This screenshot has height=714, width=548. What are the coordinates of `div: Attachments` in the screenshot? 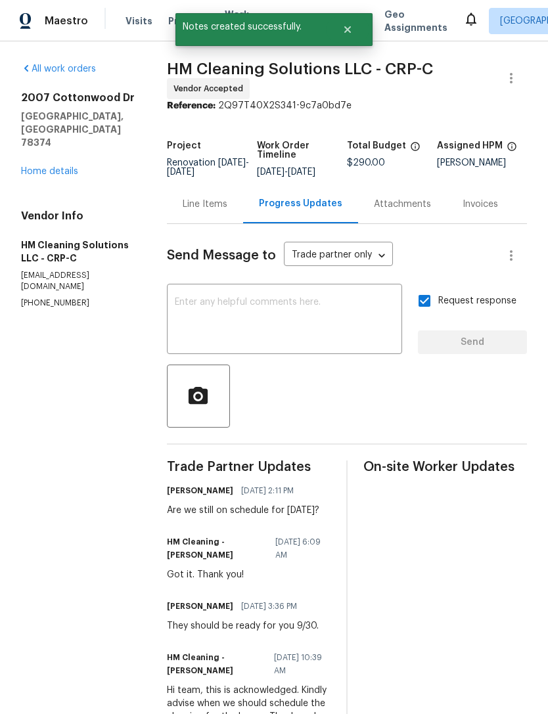 It's located at (402, 204).